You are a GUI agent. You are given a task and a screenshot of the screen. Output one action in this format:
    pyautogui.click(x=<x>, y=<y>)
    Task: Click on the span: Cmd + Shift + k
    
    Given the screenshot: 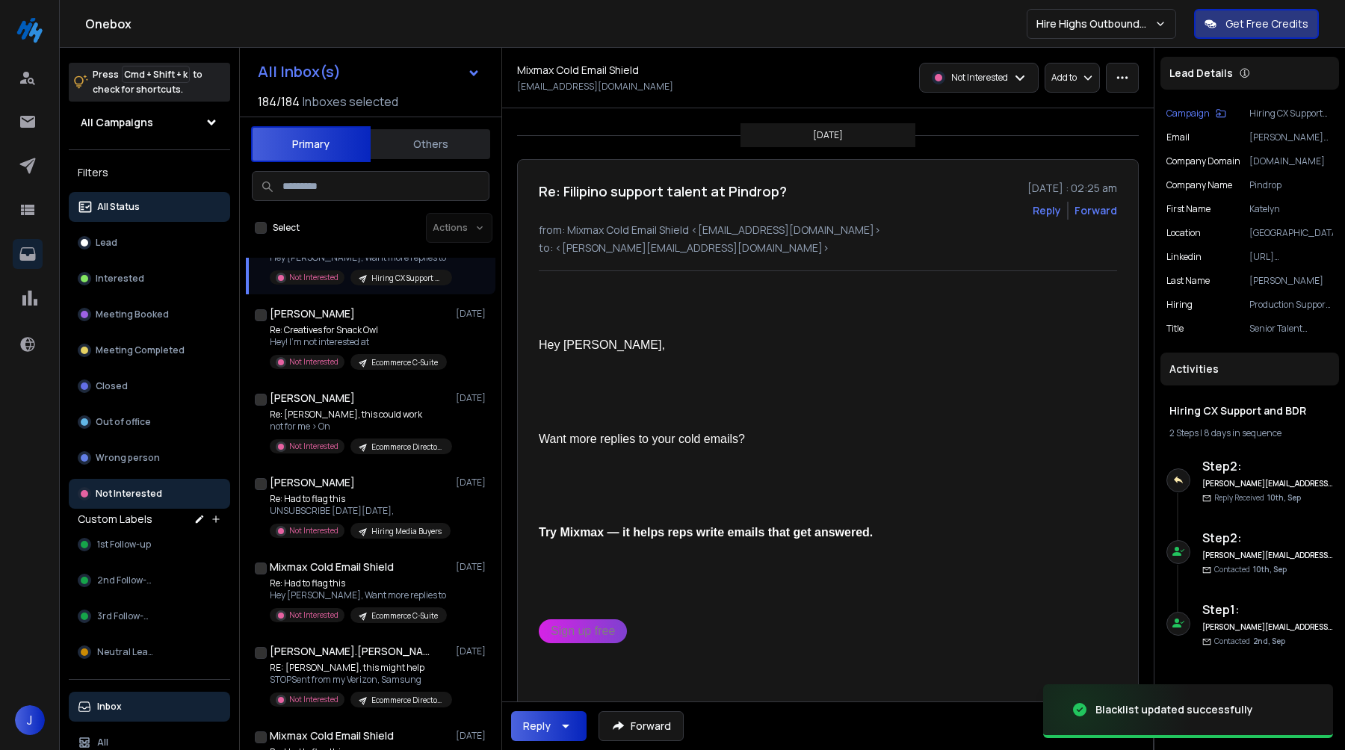 What is the action you would take?
    pyautogui.click(x=155, y=74)
    